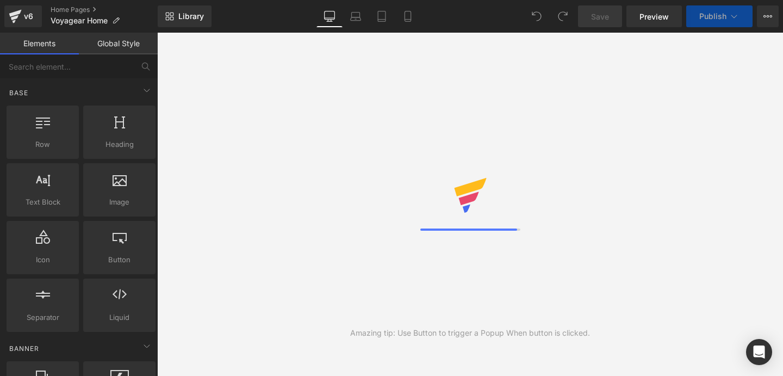 The image size is (783, 376). I want to click on a: Preview, so click(654, 16).